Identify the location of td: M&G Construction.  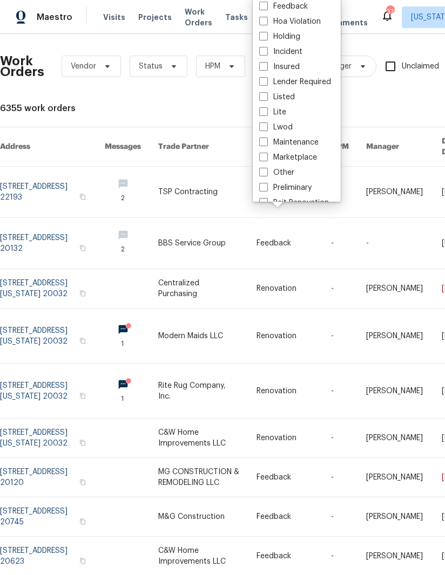
(199, 517).